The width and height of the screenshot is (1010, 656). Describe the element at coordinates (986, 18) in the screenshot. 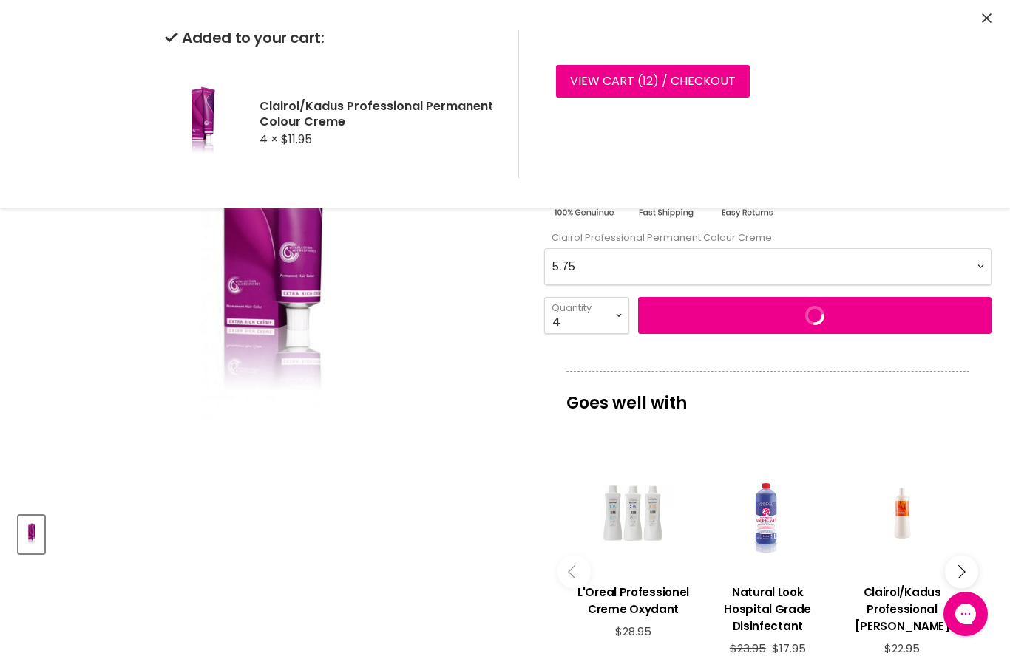

I see `button: Close` at that location.